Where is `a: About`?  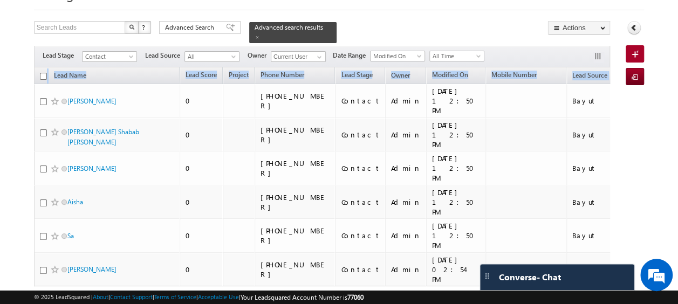
a: About is located at coordinates (100, 296).